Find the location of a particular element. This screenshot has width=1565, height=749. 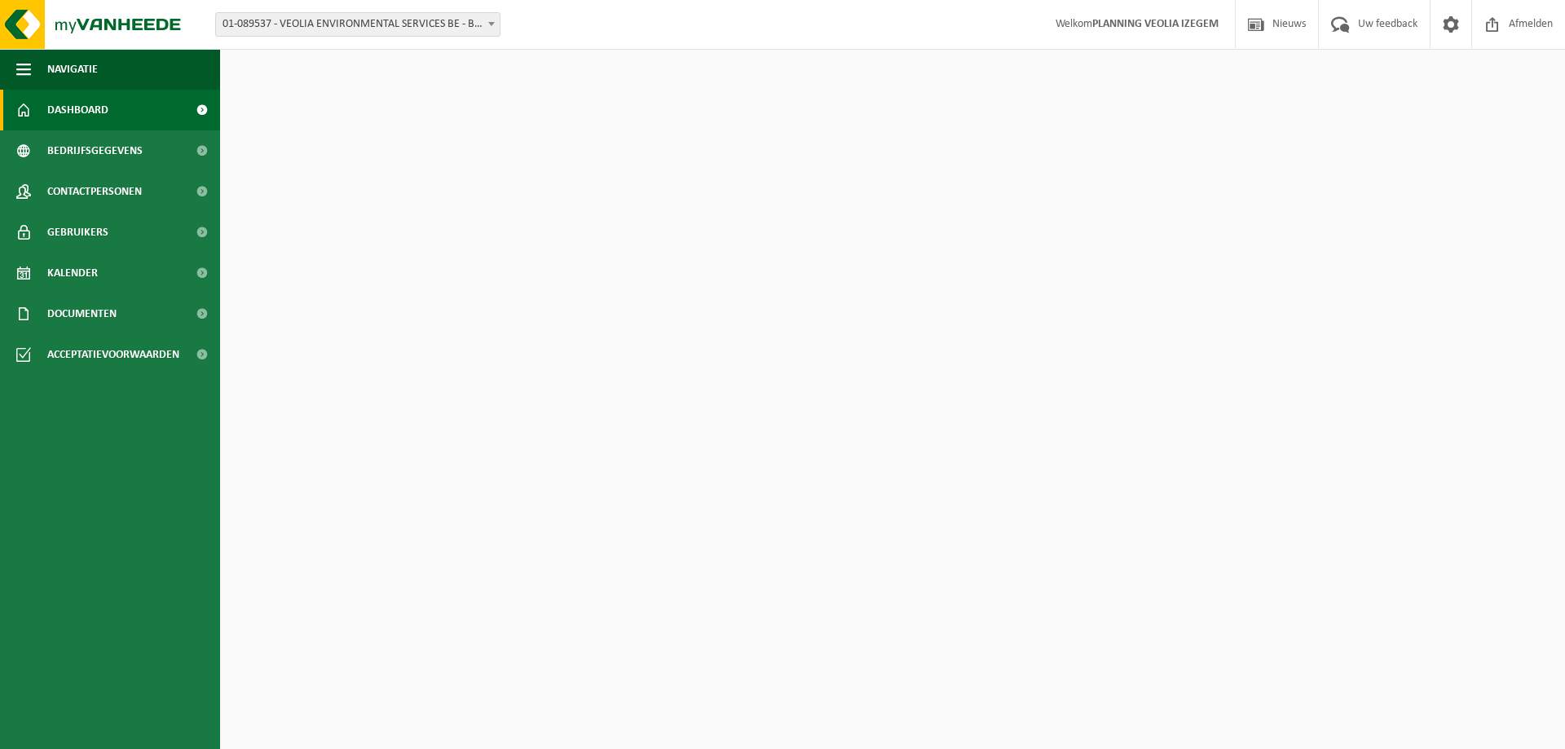

span: Documenten is located at coordinates (82, 314).